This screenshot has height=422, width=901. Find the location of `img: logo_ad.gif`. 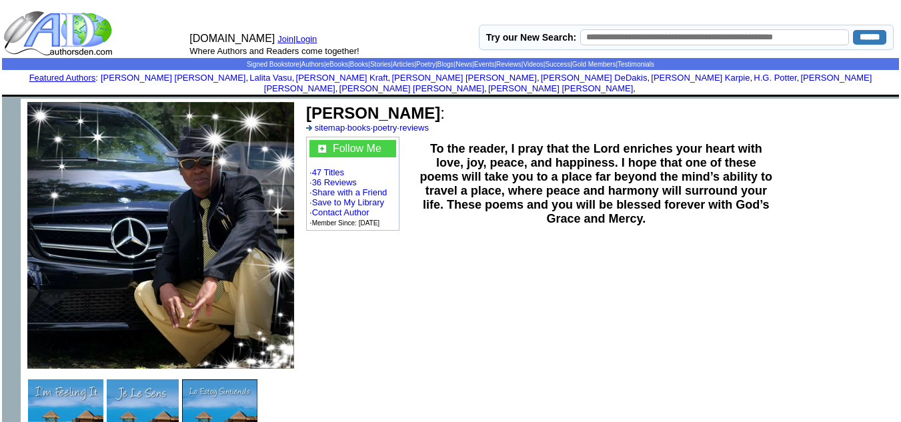

img: logo_ad.gif is located at coordinates (59, 33).